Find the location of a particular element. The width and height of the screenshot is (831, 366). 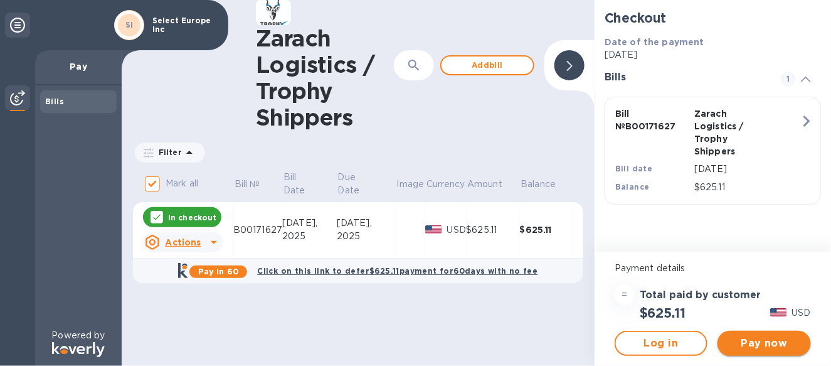

p: Bill Date is located at coordinates (301, 184).